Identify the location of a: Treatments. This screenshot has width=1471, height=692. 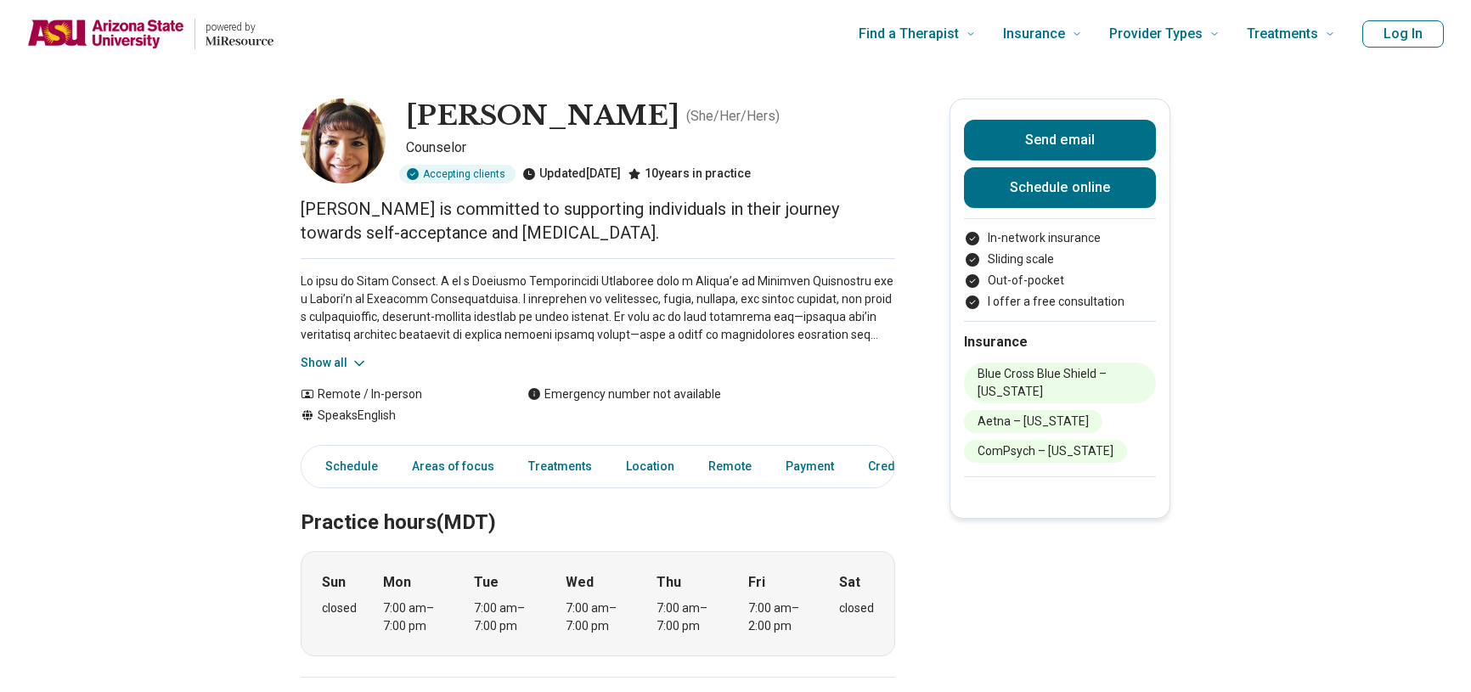
(560, 466).